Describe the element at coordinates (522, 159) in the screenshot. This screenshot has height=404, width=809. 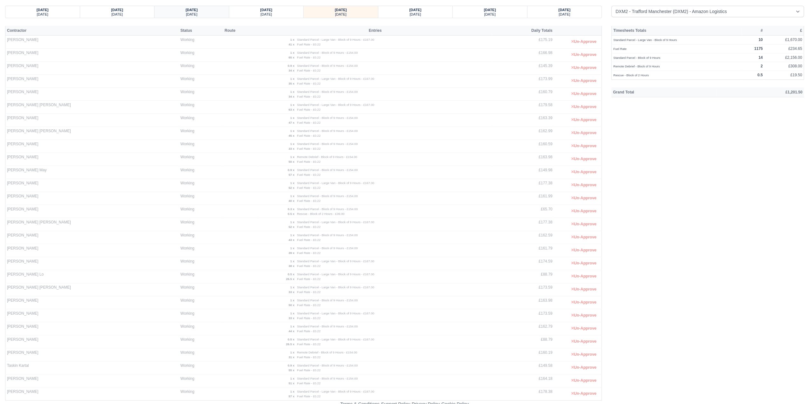
I see `td: £163.98` at that location.